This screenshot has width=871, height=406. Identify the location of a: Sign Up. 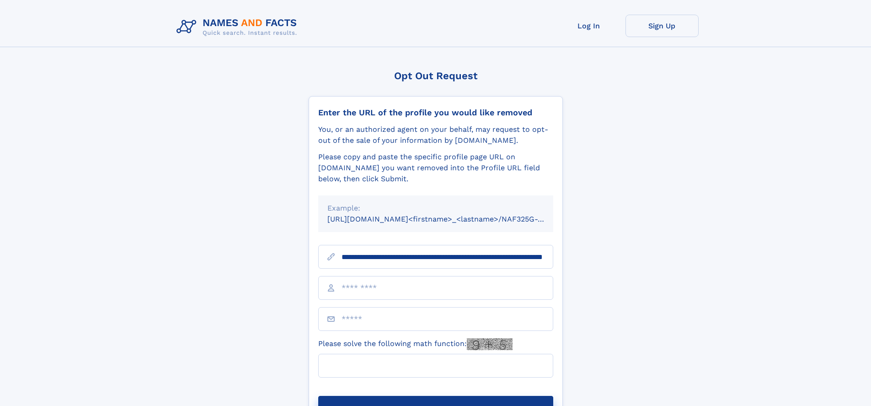
(662, 26).